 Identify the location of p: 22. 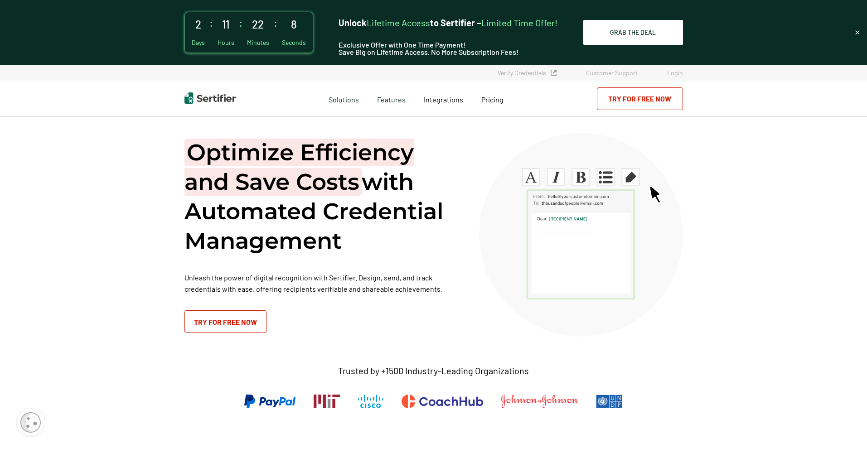
(258, 24).